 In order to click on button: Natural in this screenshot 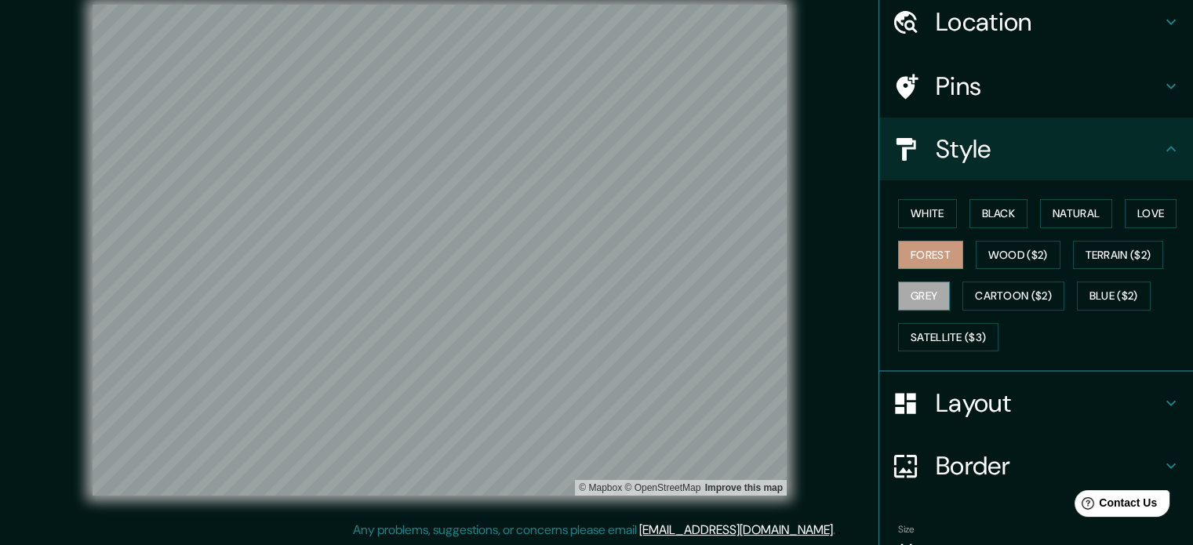, I will do `click(1076, 213)`.